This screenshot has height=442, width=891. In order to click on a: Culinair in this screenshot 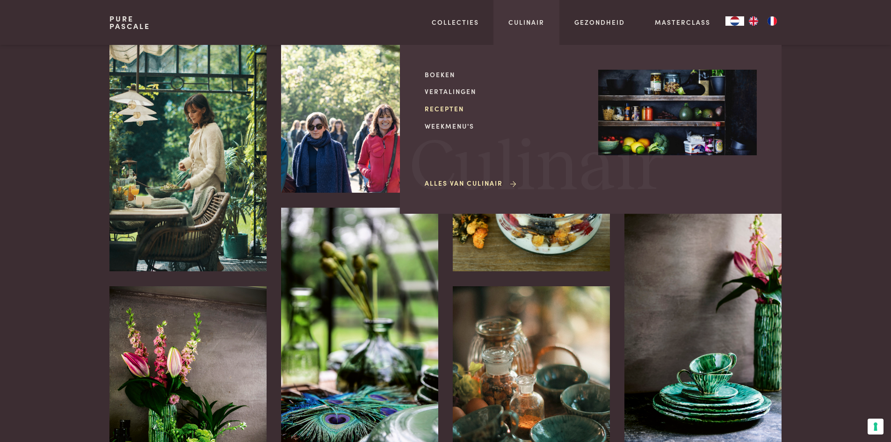, I will do `click(526, 22)`.